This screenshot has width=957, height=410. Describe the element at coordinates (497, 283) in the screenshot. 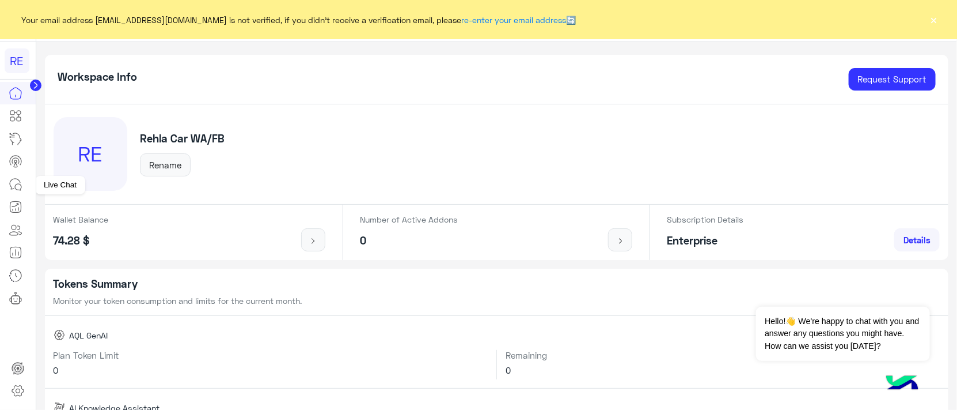

I see `h5: Tokens Summary` at that location.